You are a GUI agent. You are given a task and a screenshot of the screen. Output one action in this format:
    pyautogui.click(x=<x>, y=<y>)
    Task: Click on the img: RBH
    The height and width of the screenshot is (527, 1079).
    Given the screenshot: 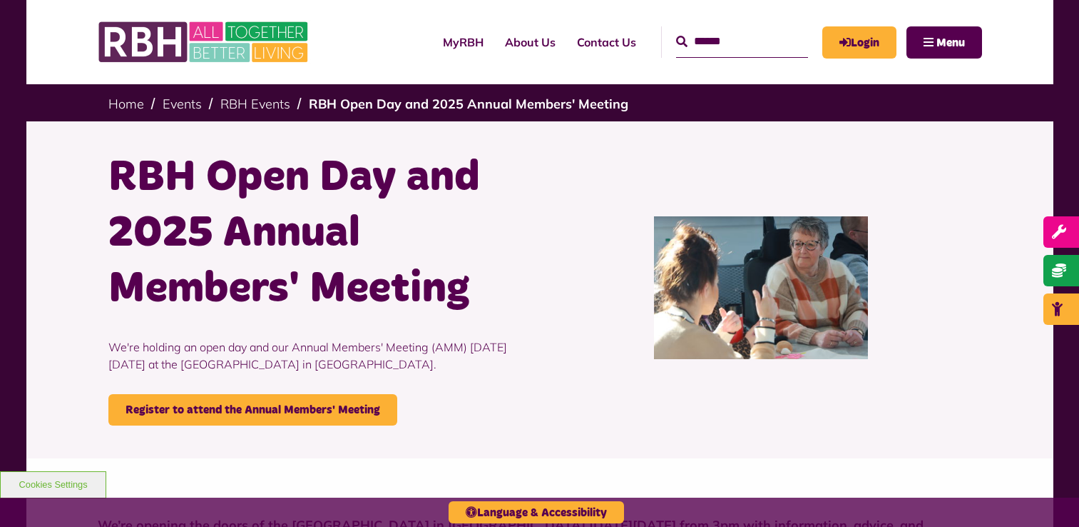 What is the action you would take?
    pyautogui.click(x=205, y=42)
    